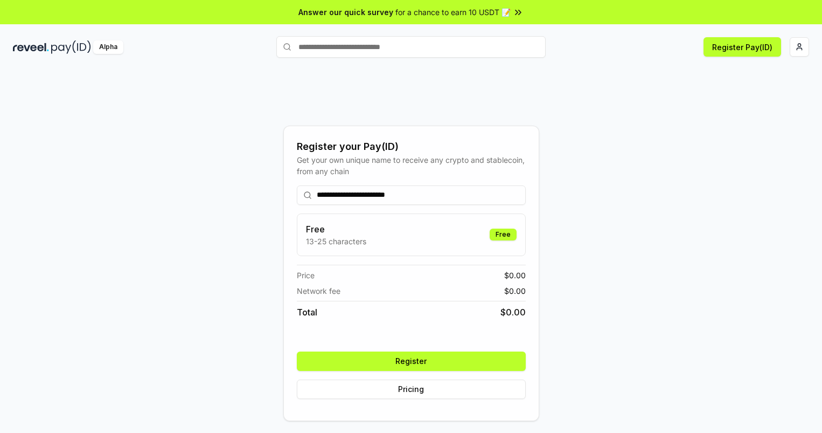 The image size is (822, 433). I want to click on div: Free, so click(503, 234).